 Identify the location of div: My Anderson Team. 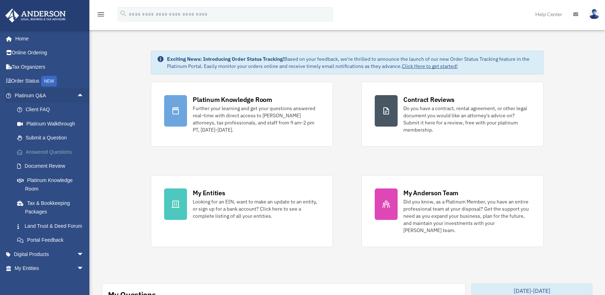
(431, 193).